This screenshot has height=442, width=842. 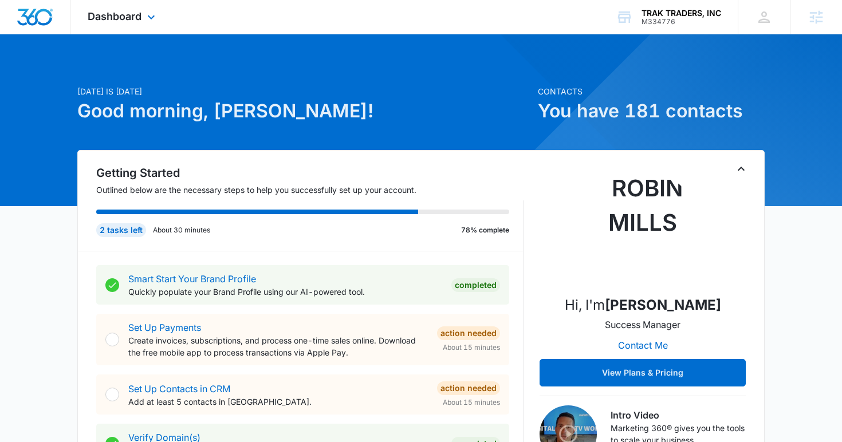 What do you see at coordinates (642, 325) in the screenshot?
I see `p: Success Manager` at bounding box center [642, 325].